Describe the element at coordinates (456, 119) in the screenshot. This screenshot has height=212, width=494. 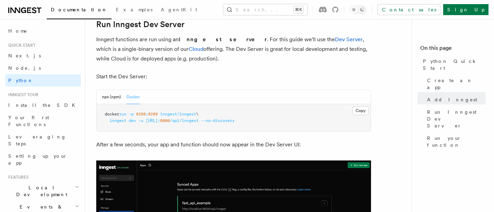
I see `span: Run Inngest Dev Server` at that location.